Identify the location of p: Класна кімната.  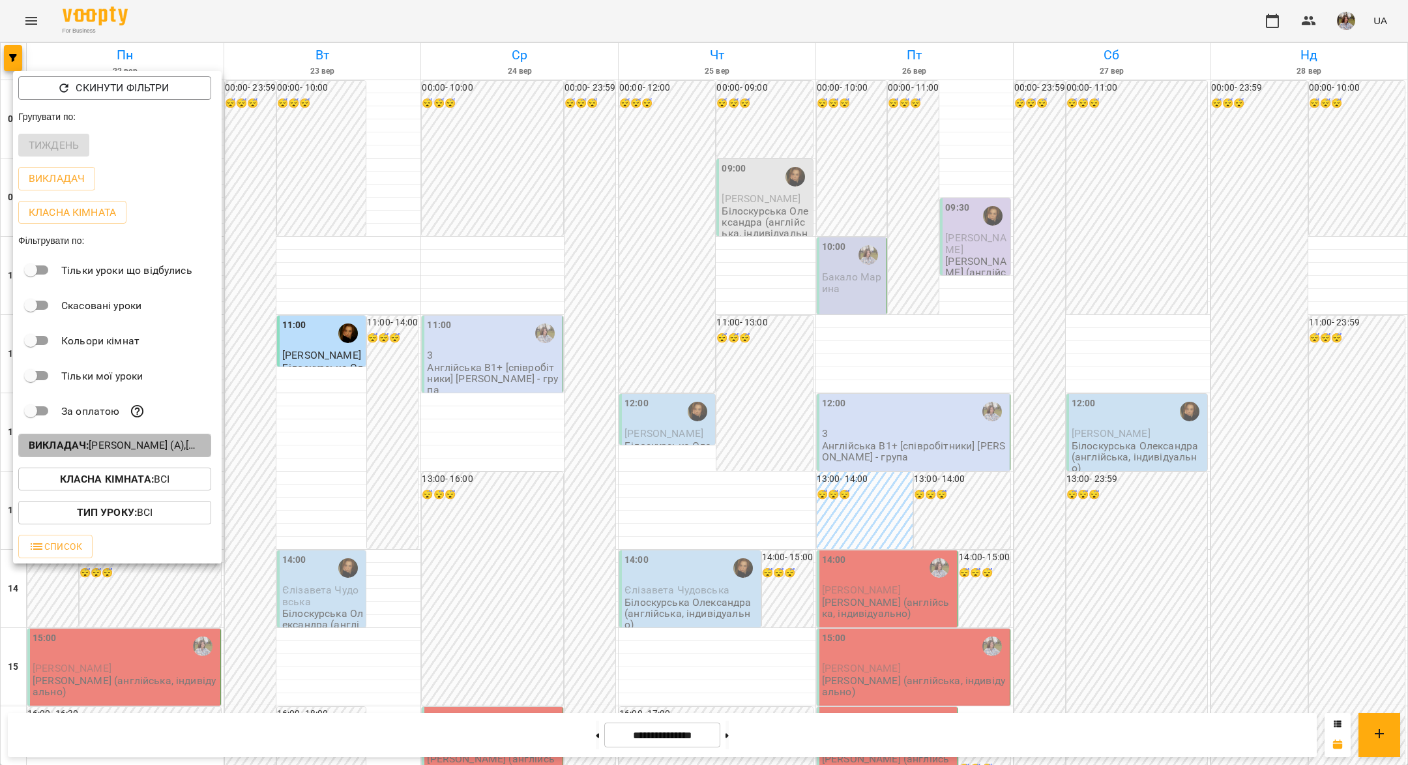
(72, 212).